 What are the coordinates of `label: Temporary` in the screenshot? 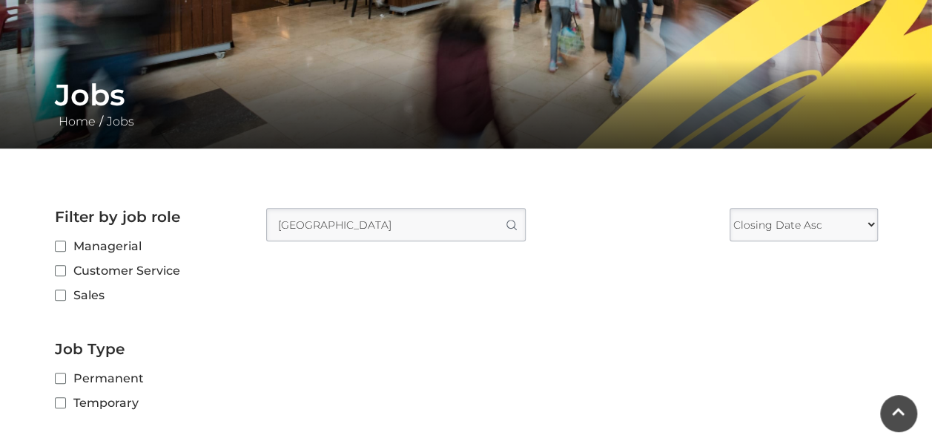 It's located at (149, 402).